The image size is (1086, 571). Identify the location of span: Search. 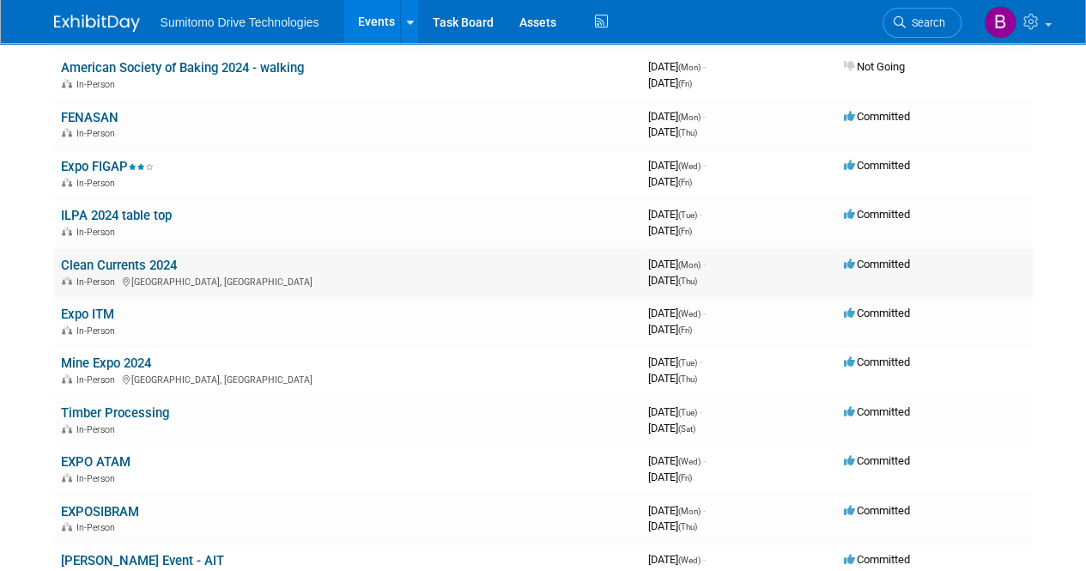
(926, 22).